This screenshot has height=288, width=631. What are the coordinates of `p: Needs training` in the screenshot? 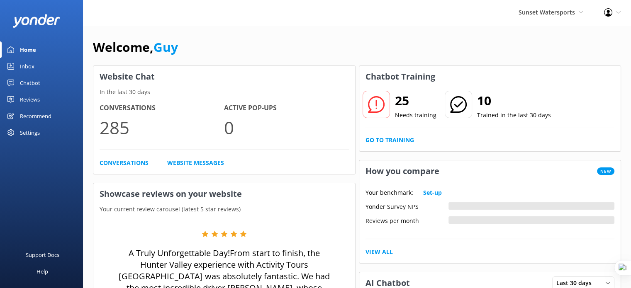 It's located at (416, 115).